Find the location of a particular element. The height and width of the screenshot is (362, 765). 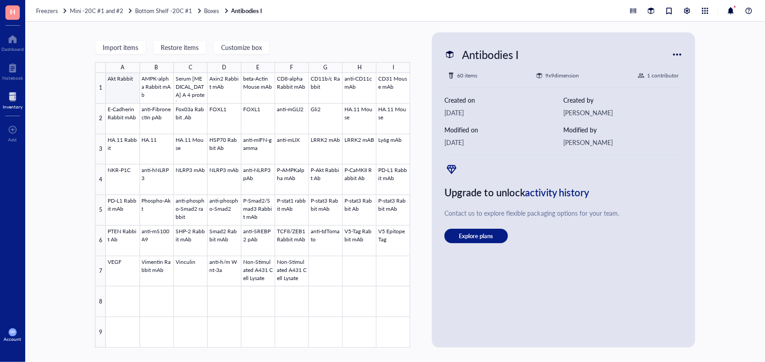

span: Mini -20C #1 and #2 is located at coordinates (96, 10).